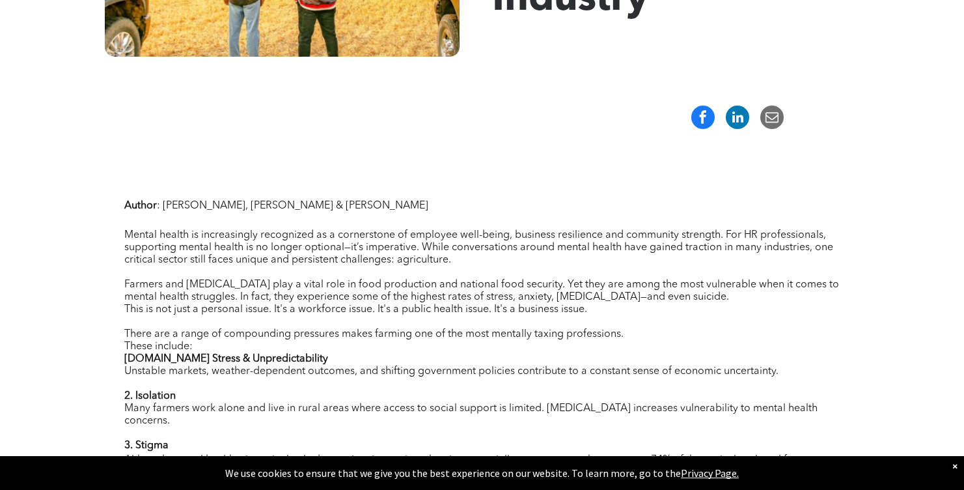 The height and width of the screenshot is (490, 964). What do you see at coordinates (467, 467) in the screenshot?
I see `span: Although mental health stigma is slowly decreasing, it remains a barrier—especially among men, wh...` at bounding box center [467, 467].